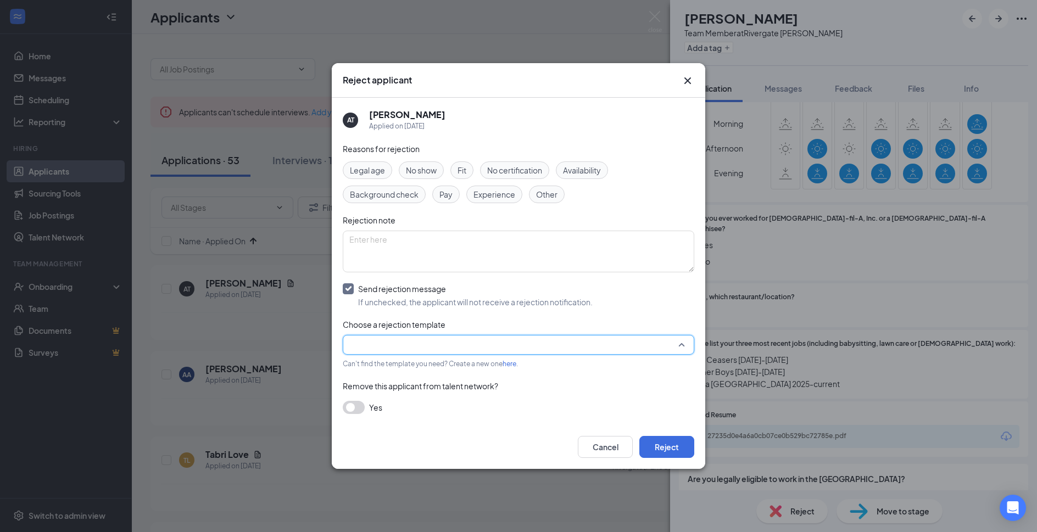 The height and width of the screenshot is (532, 1037). Describe the element at coordinates (368, 170) in the screenshot. I see `span: Legal age` at that location.